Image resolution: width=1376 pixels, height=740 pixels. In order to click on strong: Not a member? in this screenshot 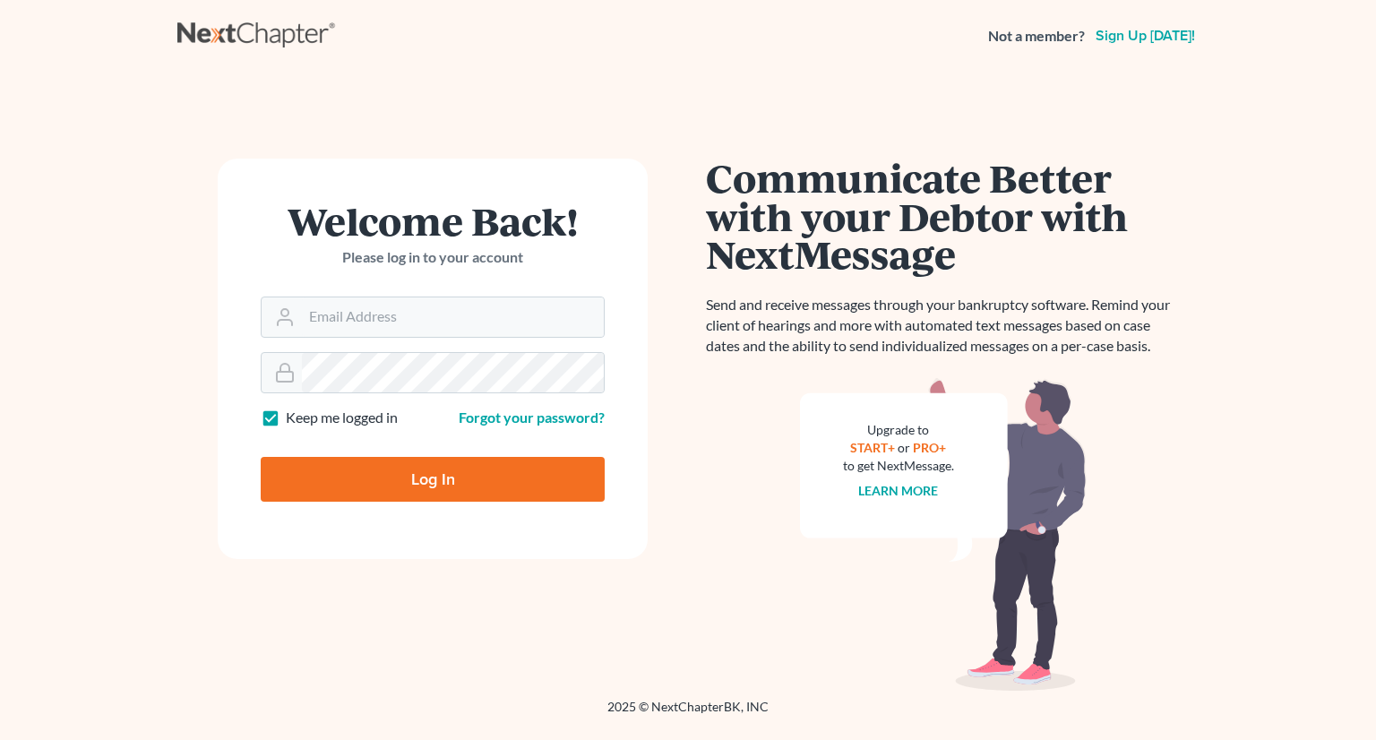, I will do `click(1036, 36)`.